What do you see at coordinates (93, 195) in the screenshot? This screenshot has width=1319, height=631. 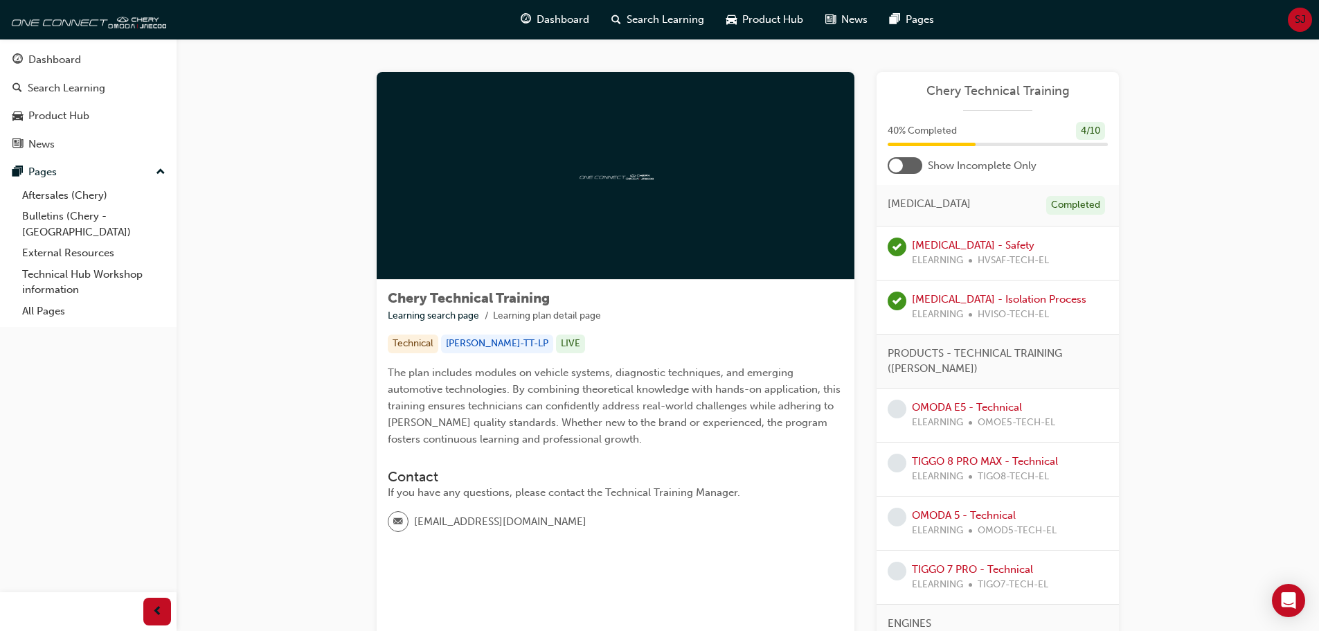 I see `a: Aftersales (Chery)` at bounding box center [93, 195].